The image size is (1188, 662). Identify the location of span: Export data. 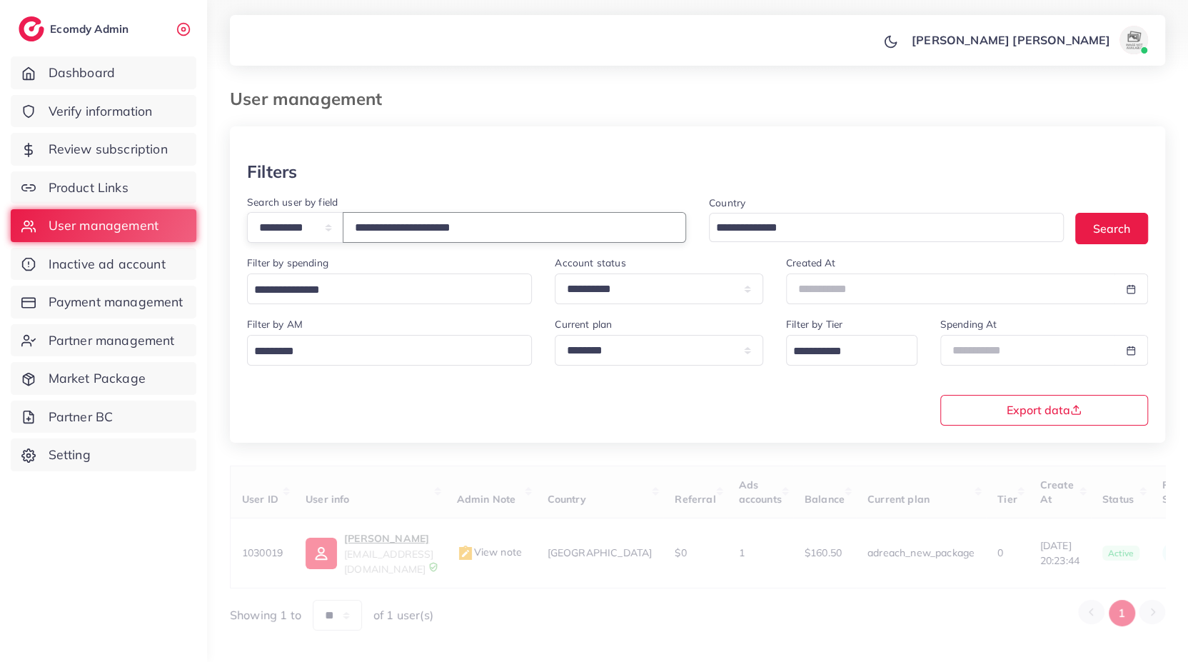
(1044, 410).